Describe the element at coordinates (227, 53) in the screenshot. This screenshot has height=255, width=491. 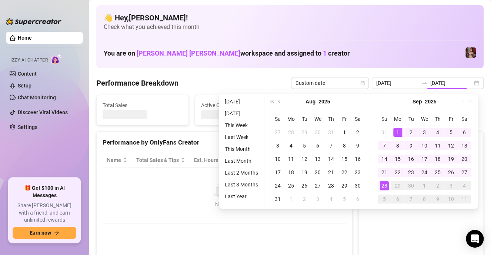
I see `h1: You are on workspace and assigned to creator` at that location.